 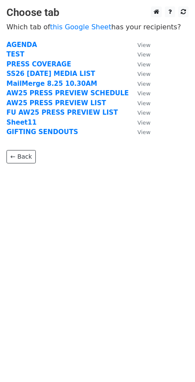 I want to click on p: Which tab of has your recipients?, so click(x=97, y=27).